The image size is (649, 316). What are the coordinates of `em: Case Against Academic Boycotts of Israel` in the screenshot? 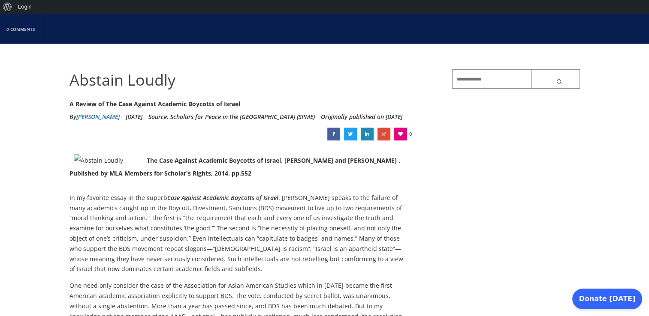 It's located at (222, 198).